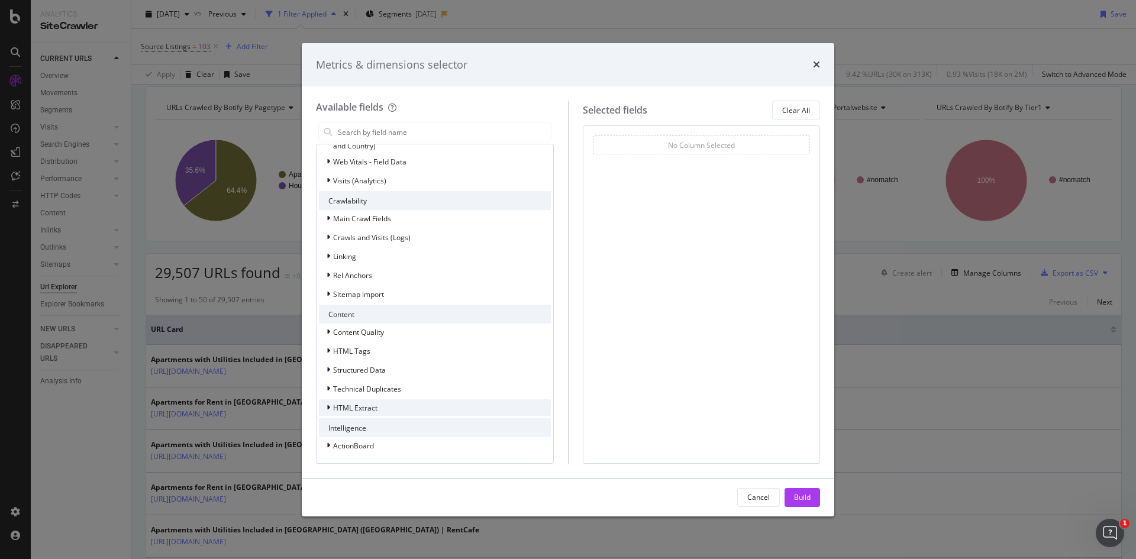  I want to click on button: Build, so click(802, 498).